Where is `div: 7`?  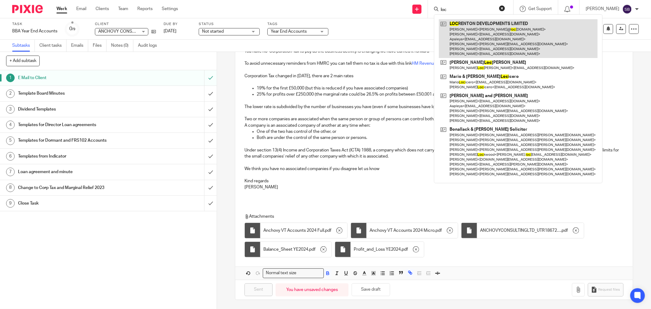 div: 7 is located at coordinates (10, 172).